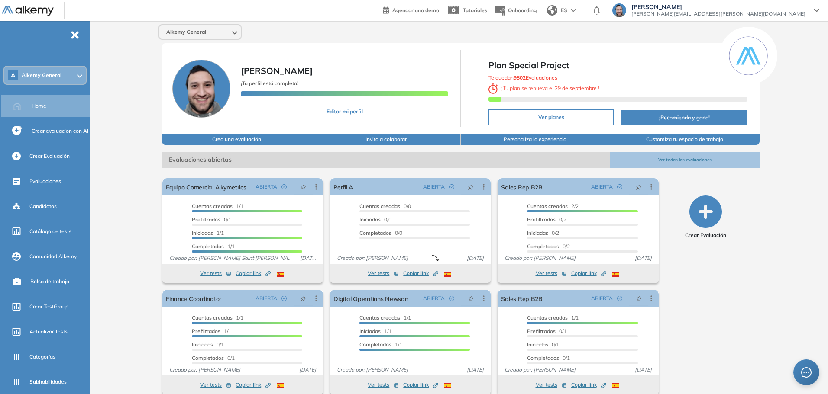  What do you see at coordinates (253, 385) in the screenshot?
I see `button: Copiar link` at bounding box center [253, 385].